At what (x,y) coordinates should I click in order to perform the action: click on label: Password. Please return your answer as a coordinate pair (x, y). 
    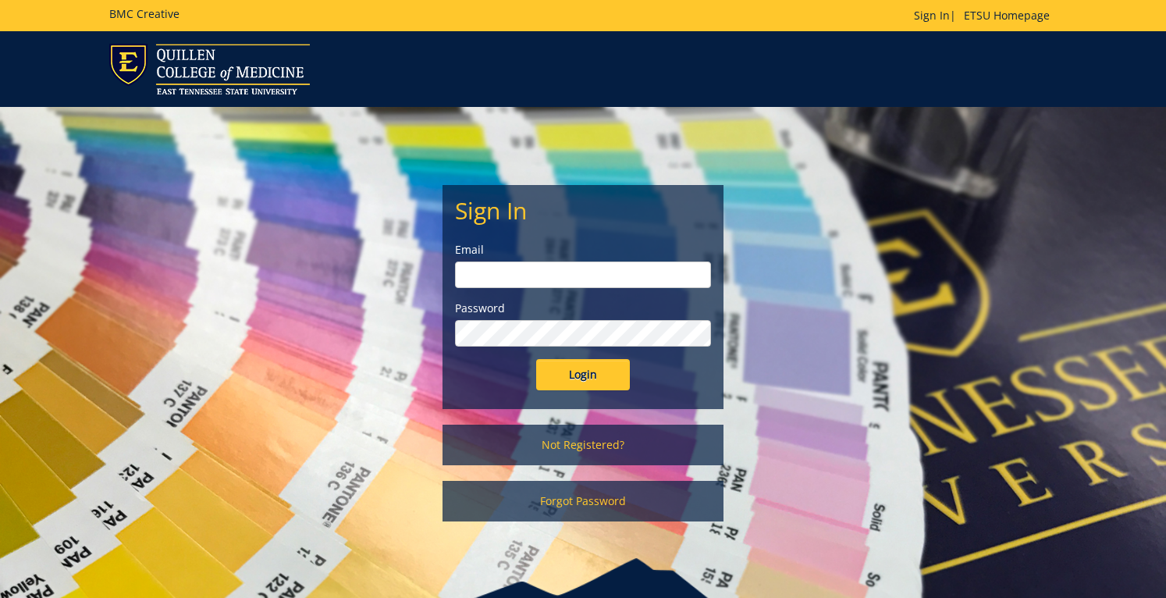
    Looking at the image, I should click on (583, 308).